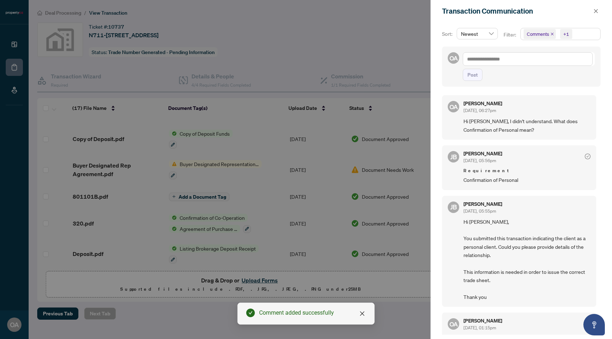 The image size is (612, 339). What do you see at coordinates (527, 180) in the screenshot?
I see `span: Confirmation of Personal` at bounding box center [527, 180].